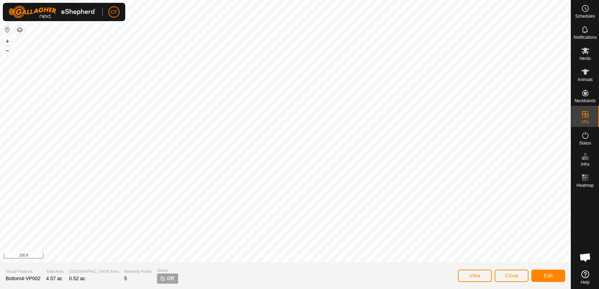  I want to click on span: Total Area, so click(55, 272).